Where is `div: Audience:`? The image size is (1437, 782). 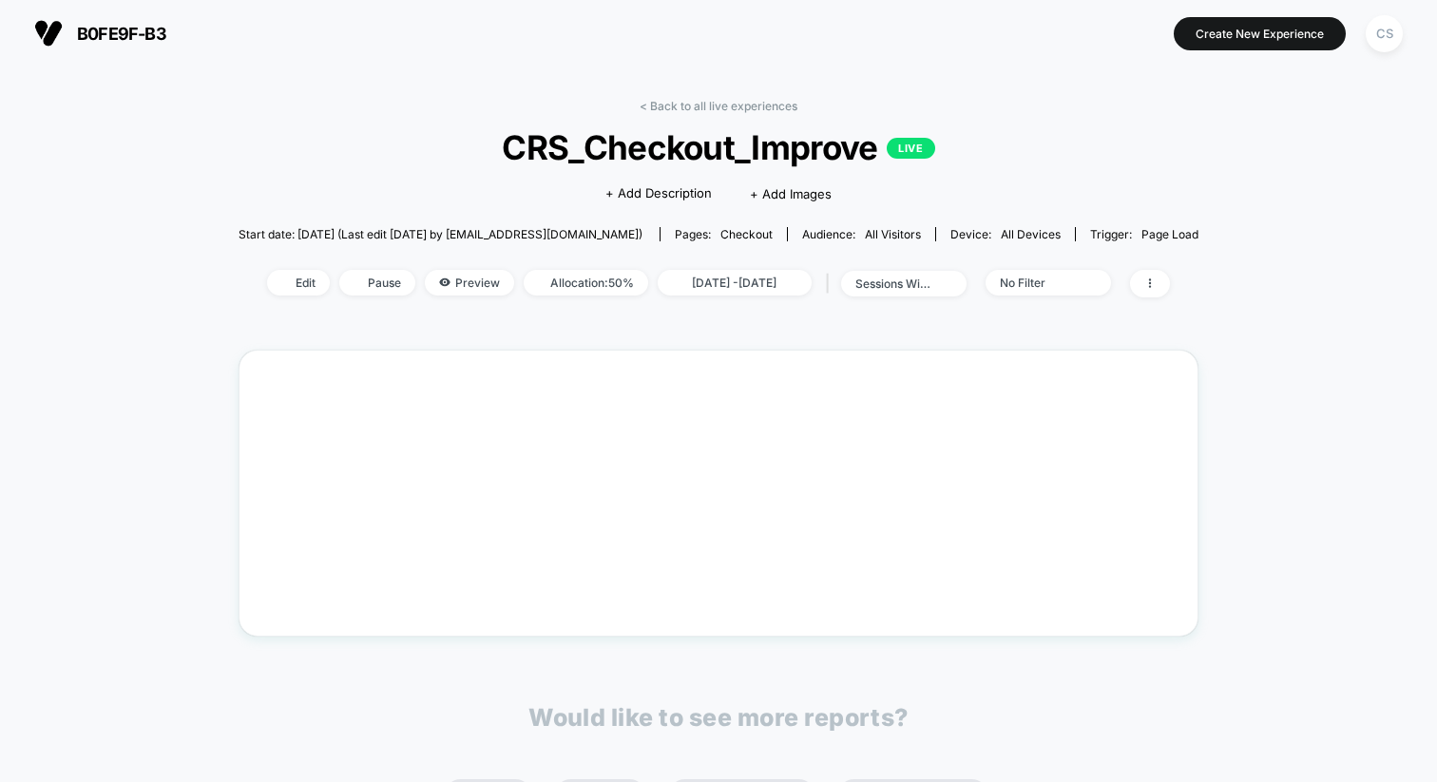 div: Audience: is located at coordinates (861, 234).